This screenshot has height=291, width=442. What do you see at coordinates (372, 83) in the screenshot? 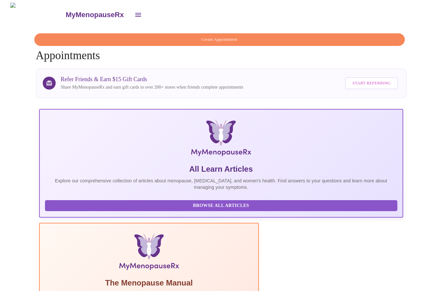
I see `button: Start Referring` at bounding box center [372, 83].